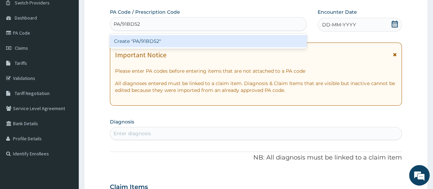  What do you see at coordinates (21, 63) in the screenshot?
I see `span: Tariffs` at bounding box center [21, 63].